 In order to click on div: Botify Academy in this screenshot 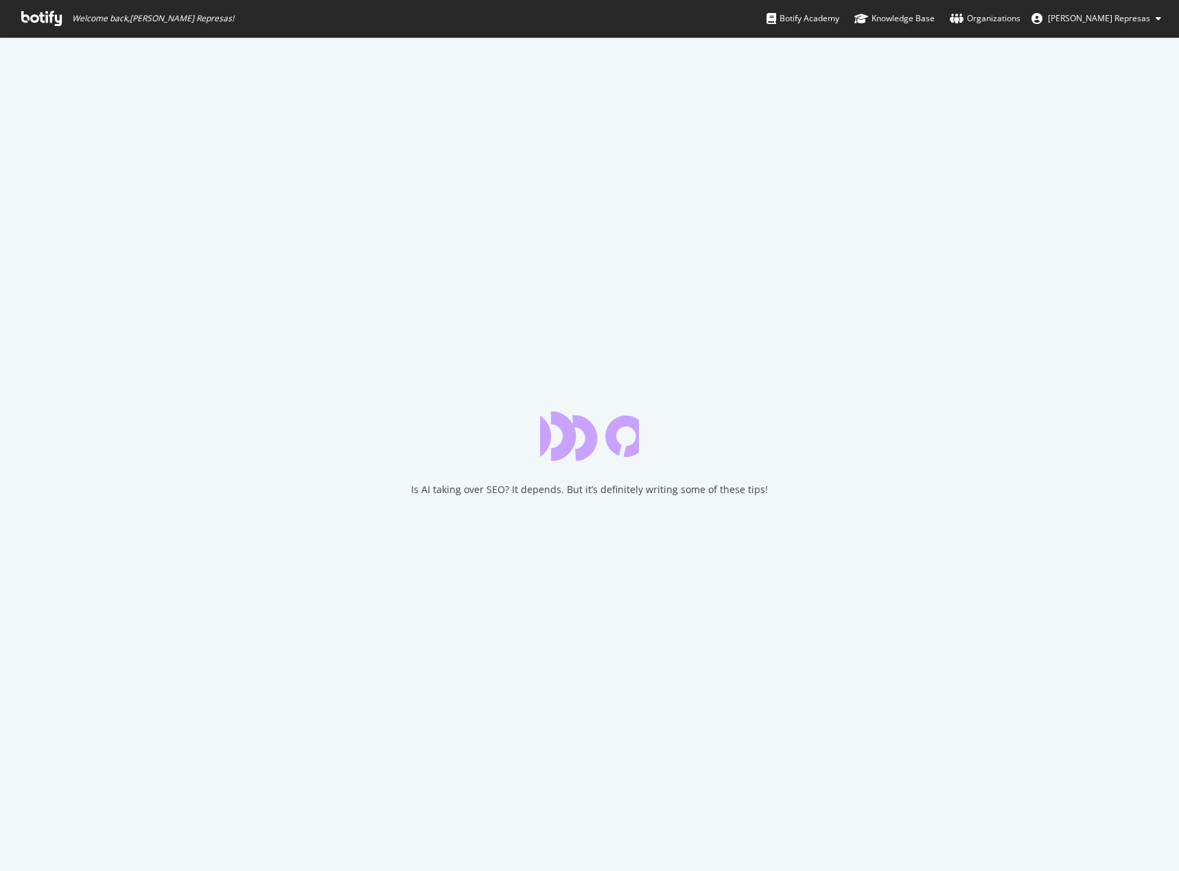, I will do `click(803, 19)`.